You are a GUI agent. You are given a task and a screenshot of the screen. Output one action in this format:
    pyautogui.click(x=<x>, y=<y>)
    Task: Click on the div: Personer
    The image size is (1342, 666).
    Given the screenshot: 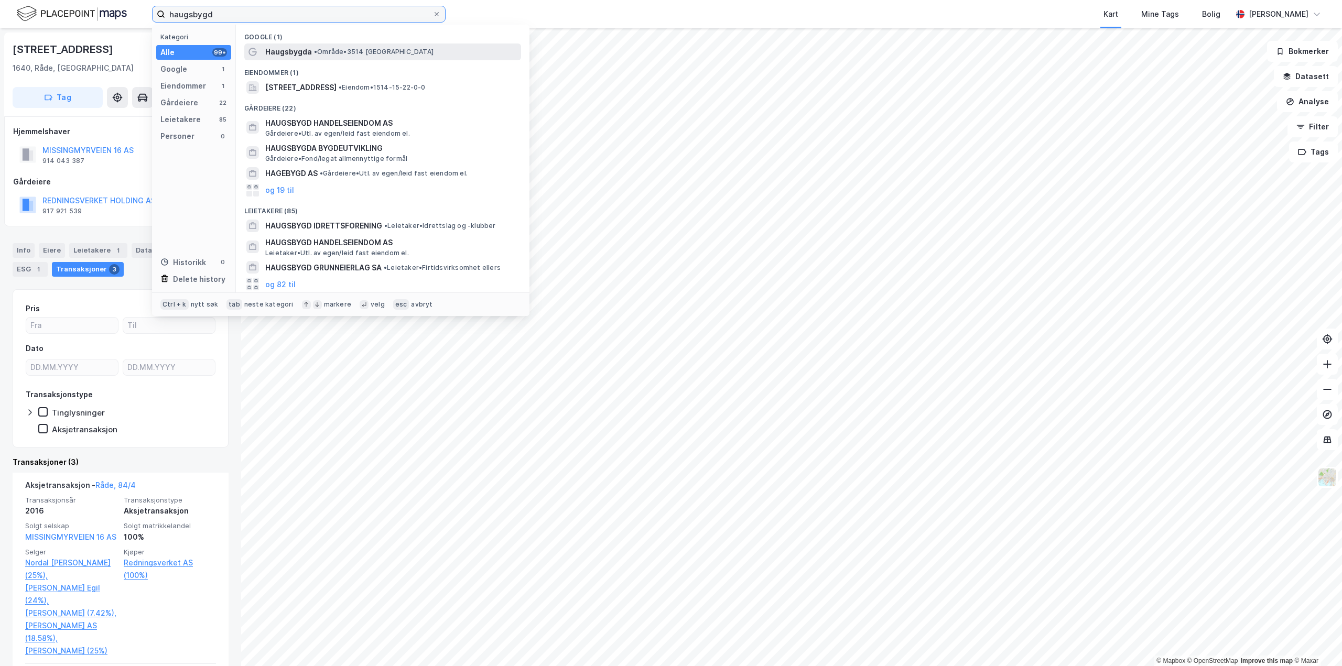 What is the action you would take?
    pyautogui.click(x=177, y=136)
    